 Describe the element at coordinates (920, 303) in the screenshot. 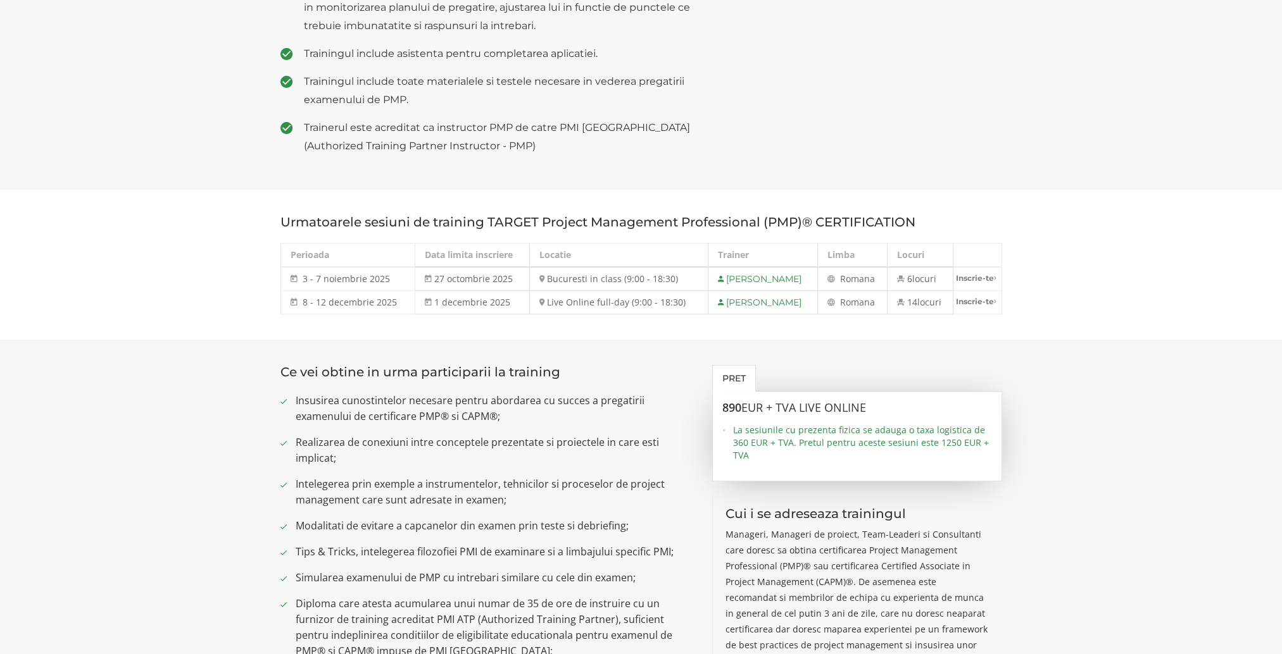

I see `td: 14` at that location.